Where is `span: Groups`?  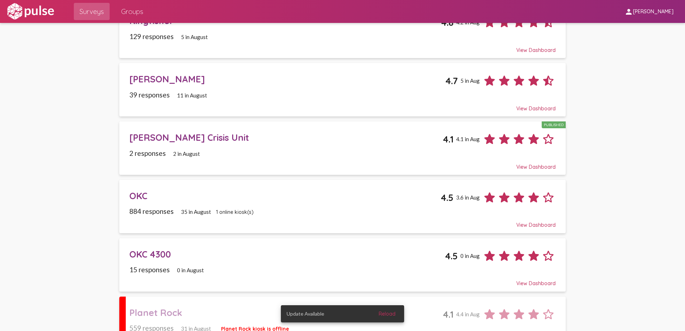
span: Groups is located at coordinates (132, 11).